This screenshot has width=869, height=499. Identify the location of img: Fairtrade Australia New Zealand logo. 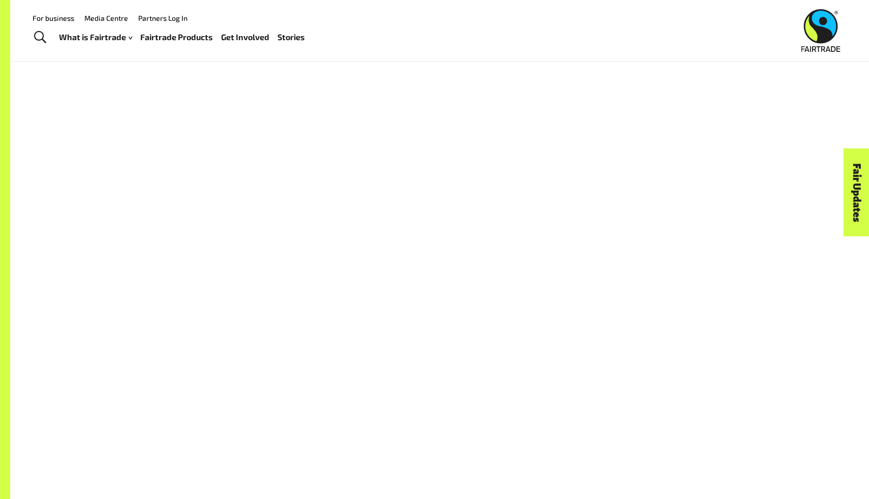
(821, 30).